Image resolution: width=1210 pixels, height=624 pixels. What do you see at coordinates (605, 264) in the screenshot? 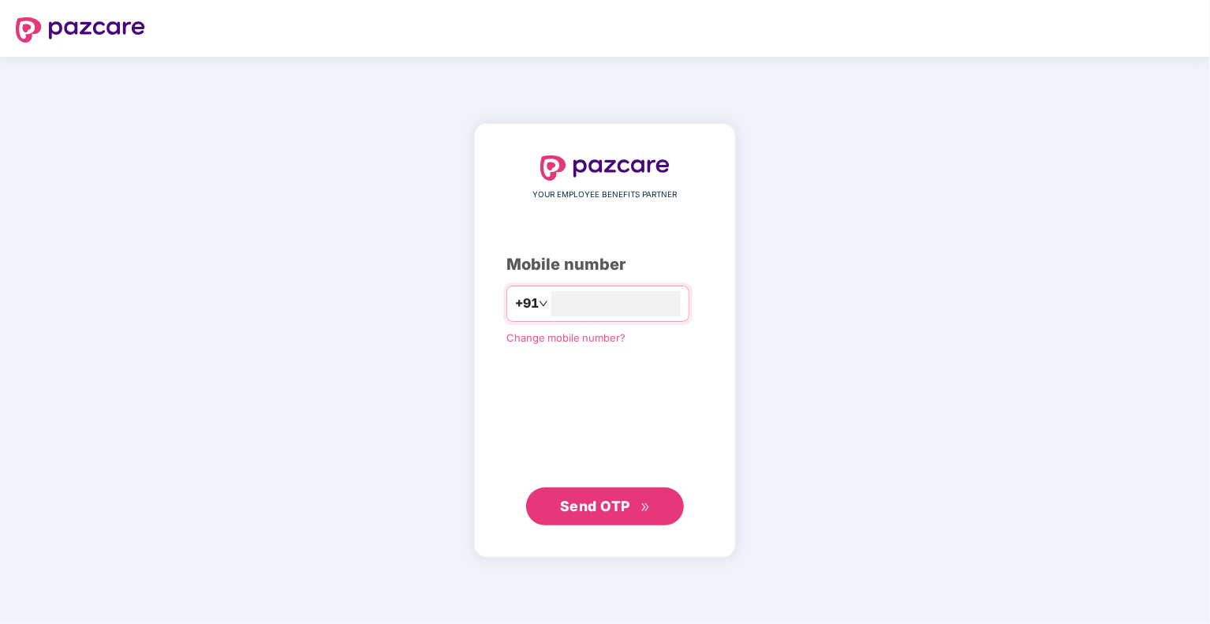
I see `div: Mobile number` at bounding box center [605, 264].